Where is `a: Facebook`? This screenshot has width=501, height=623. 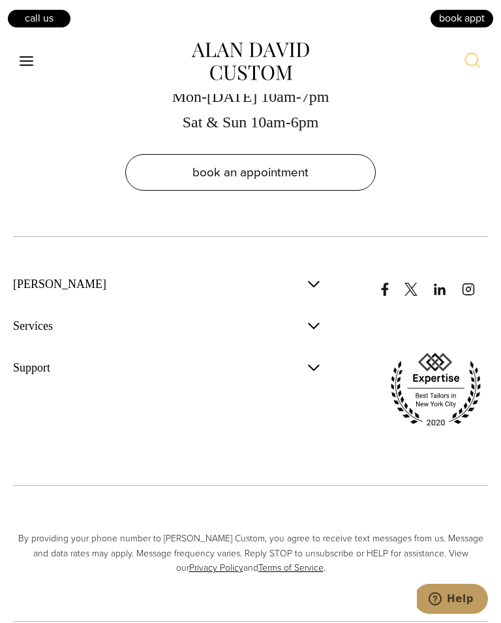 a: Facebook is located at coordinates (390, 283).